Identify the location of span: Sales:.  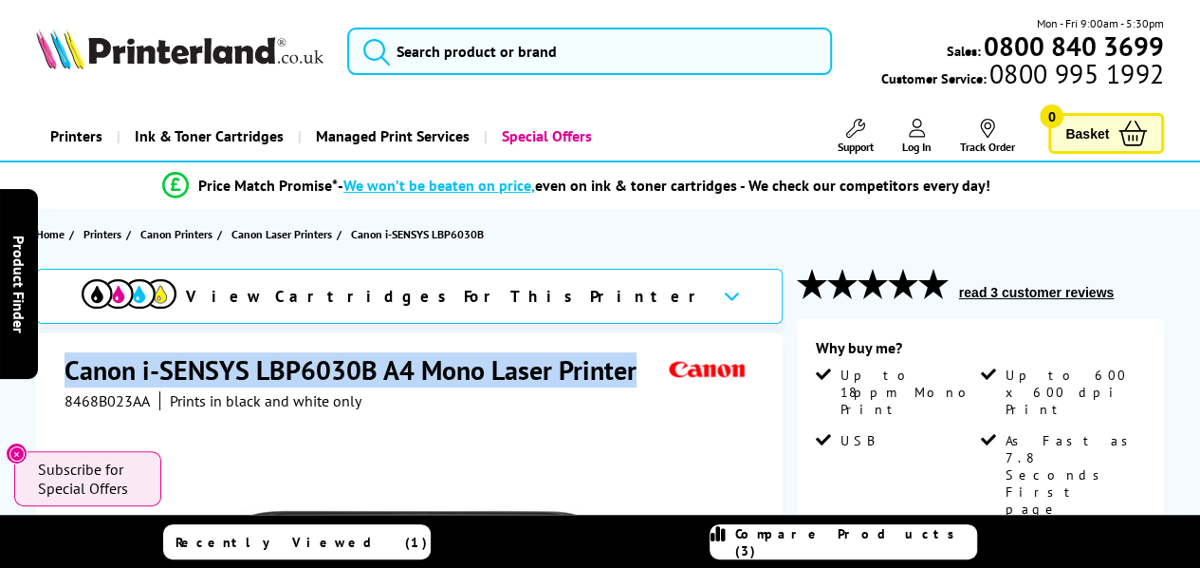
(964, 50).